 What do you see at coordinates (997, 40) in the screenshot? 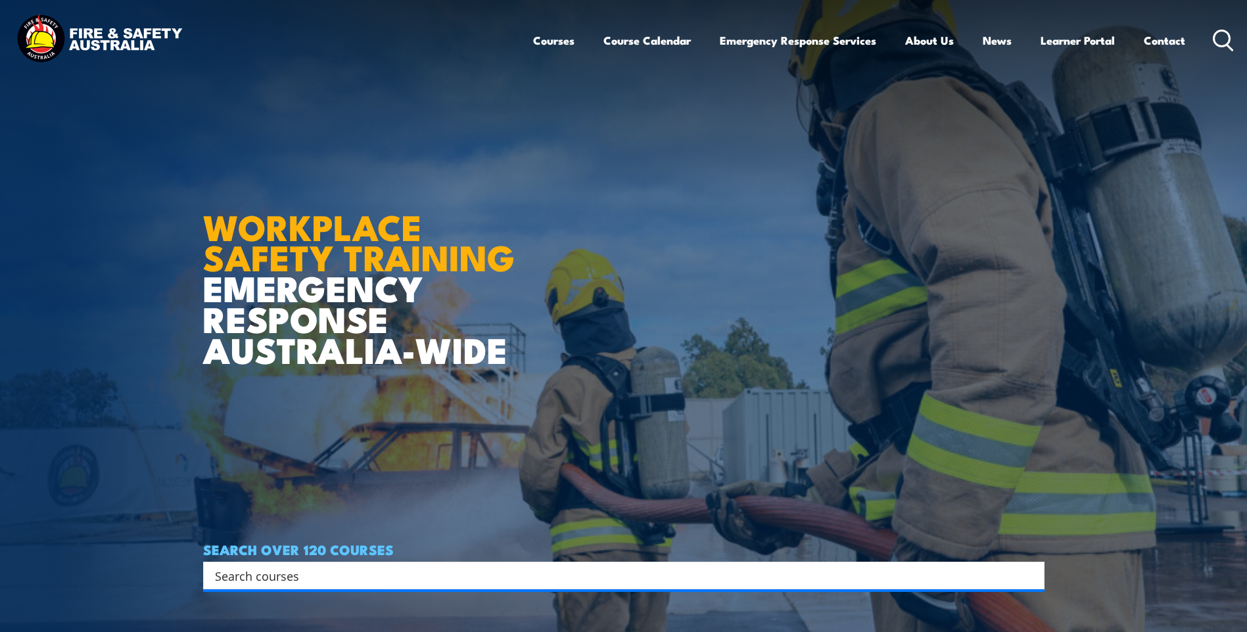
I see `a: News` at bounding box center [997, 40].